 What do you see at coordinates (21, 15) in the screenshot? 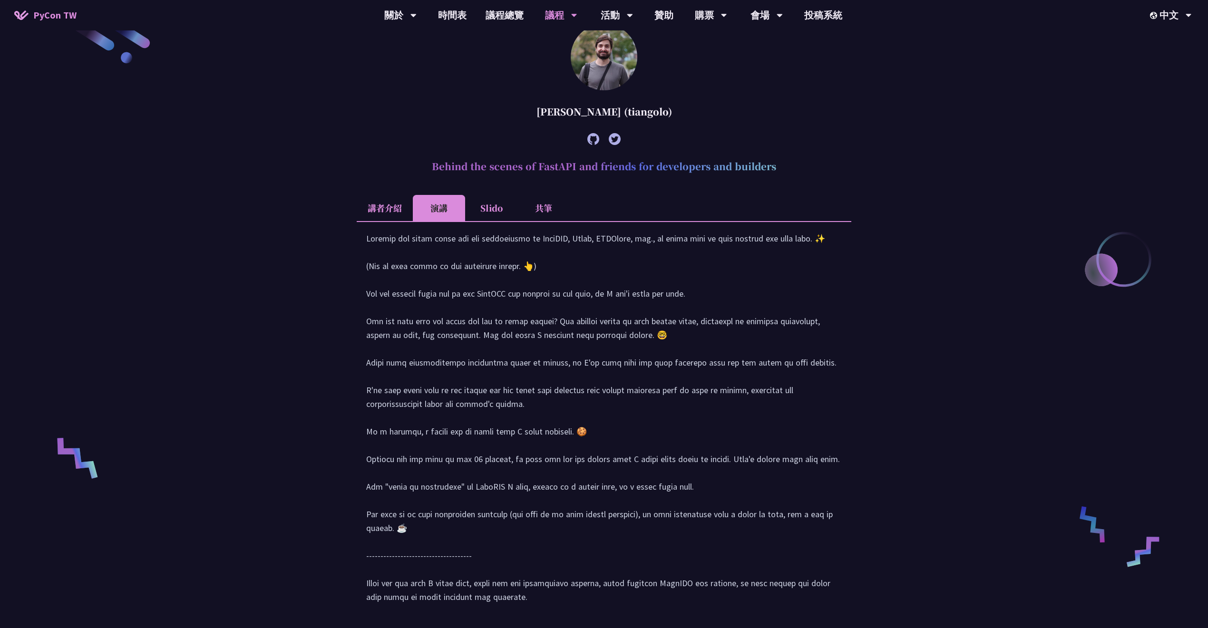
I see `img: Home icon of PyCon TW 2025` at bounding box center [21, 15].